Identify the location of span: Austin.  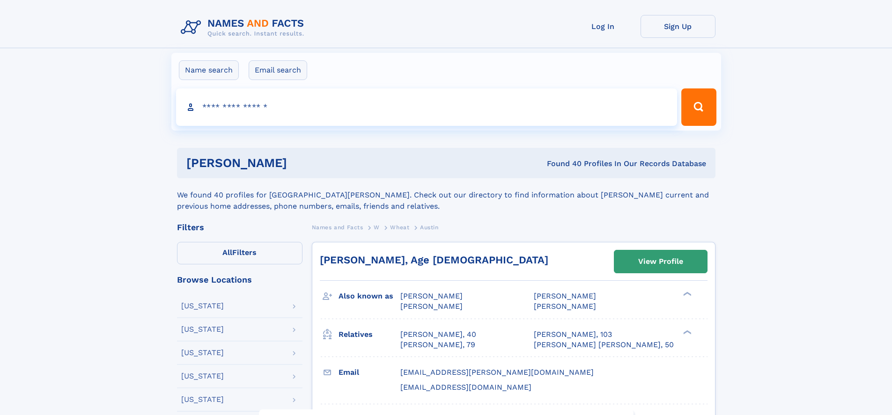
(429, 228).